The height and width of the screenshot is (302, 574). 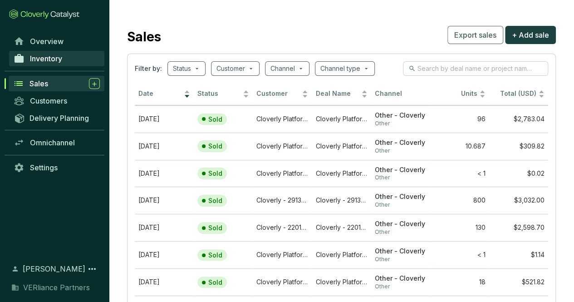 I want to click on span: Customer, so click(x=278, y=94).